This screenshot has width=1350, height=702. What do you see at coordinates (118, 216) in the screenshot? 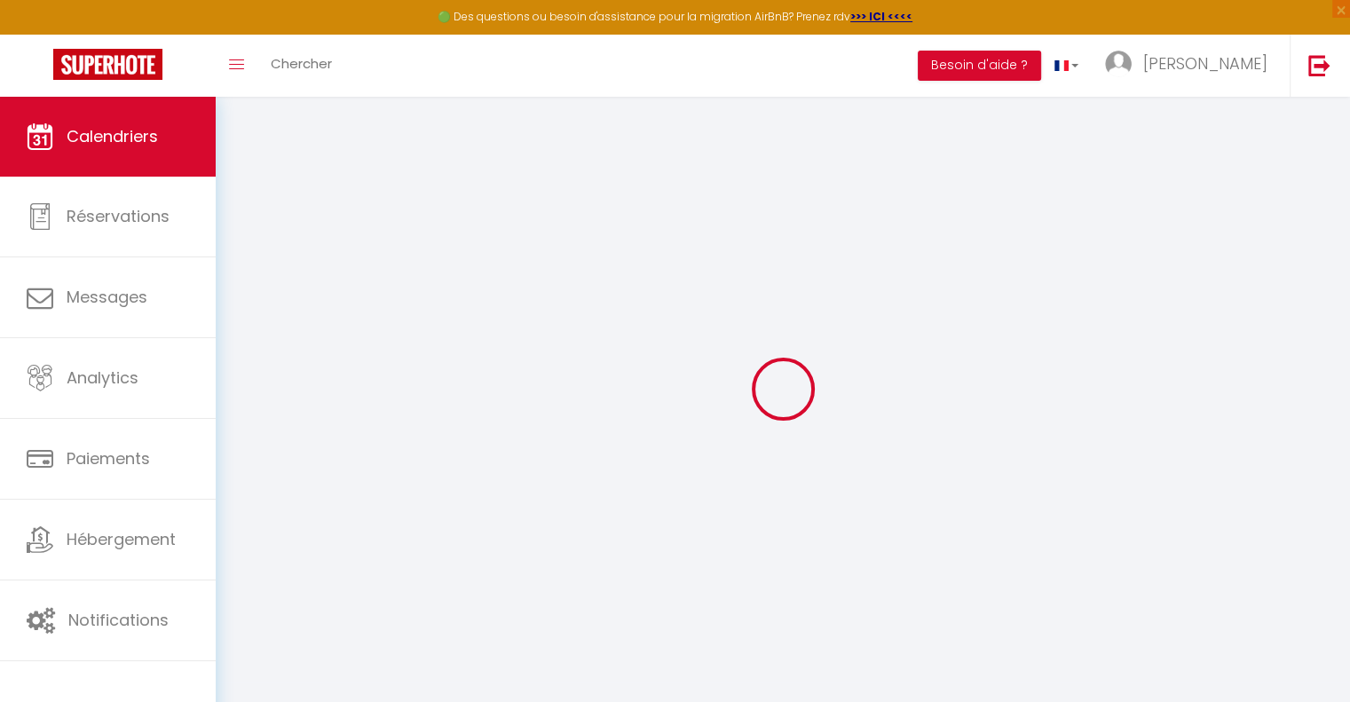
I see `span: Réservations` at bounding box center [118, 216].